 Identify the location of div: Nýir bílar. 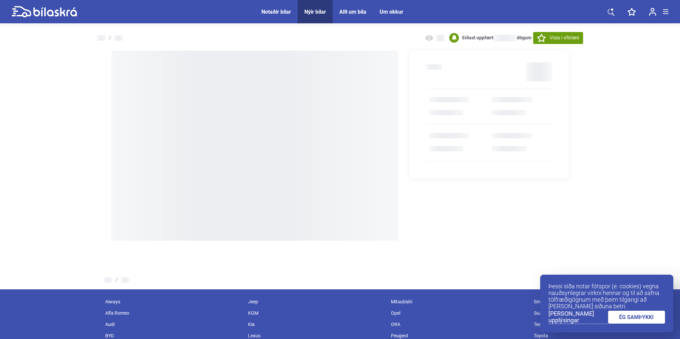
(315, 12).